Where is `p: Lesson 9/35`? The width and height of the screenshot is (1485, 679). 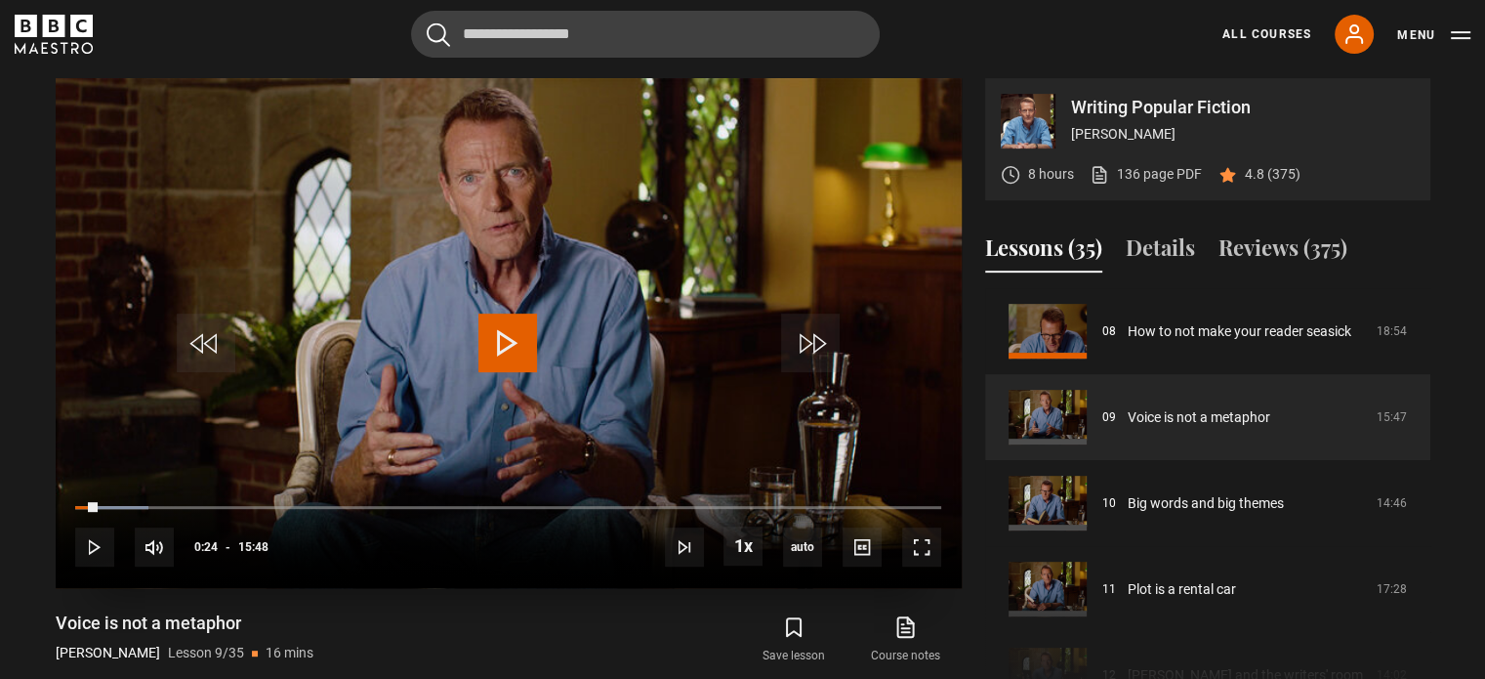
p: Lesson 9/35 is located at coordinates (206, 652).